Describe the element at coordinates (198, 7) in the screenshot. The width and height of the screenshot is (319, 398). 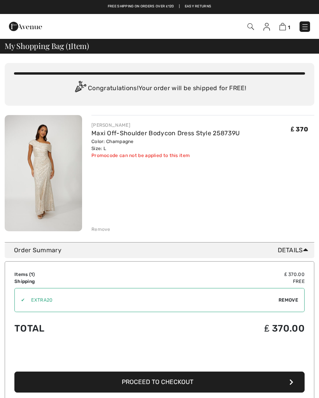
I see `a: Easy Returns` at that location.